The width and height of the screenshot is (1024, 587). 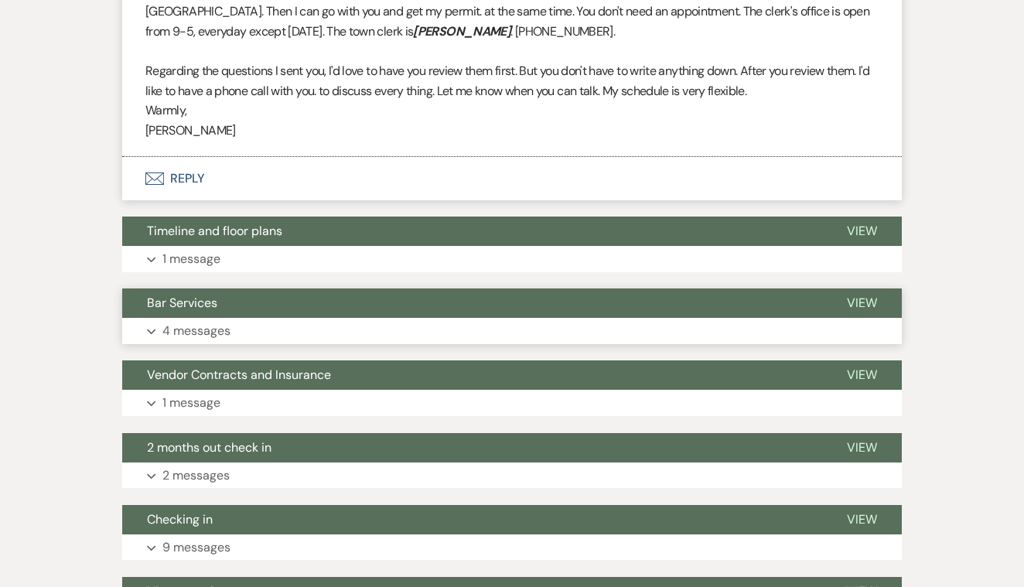 I want to click on button: Checking in, so click(x=472, y=520).